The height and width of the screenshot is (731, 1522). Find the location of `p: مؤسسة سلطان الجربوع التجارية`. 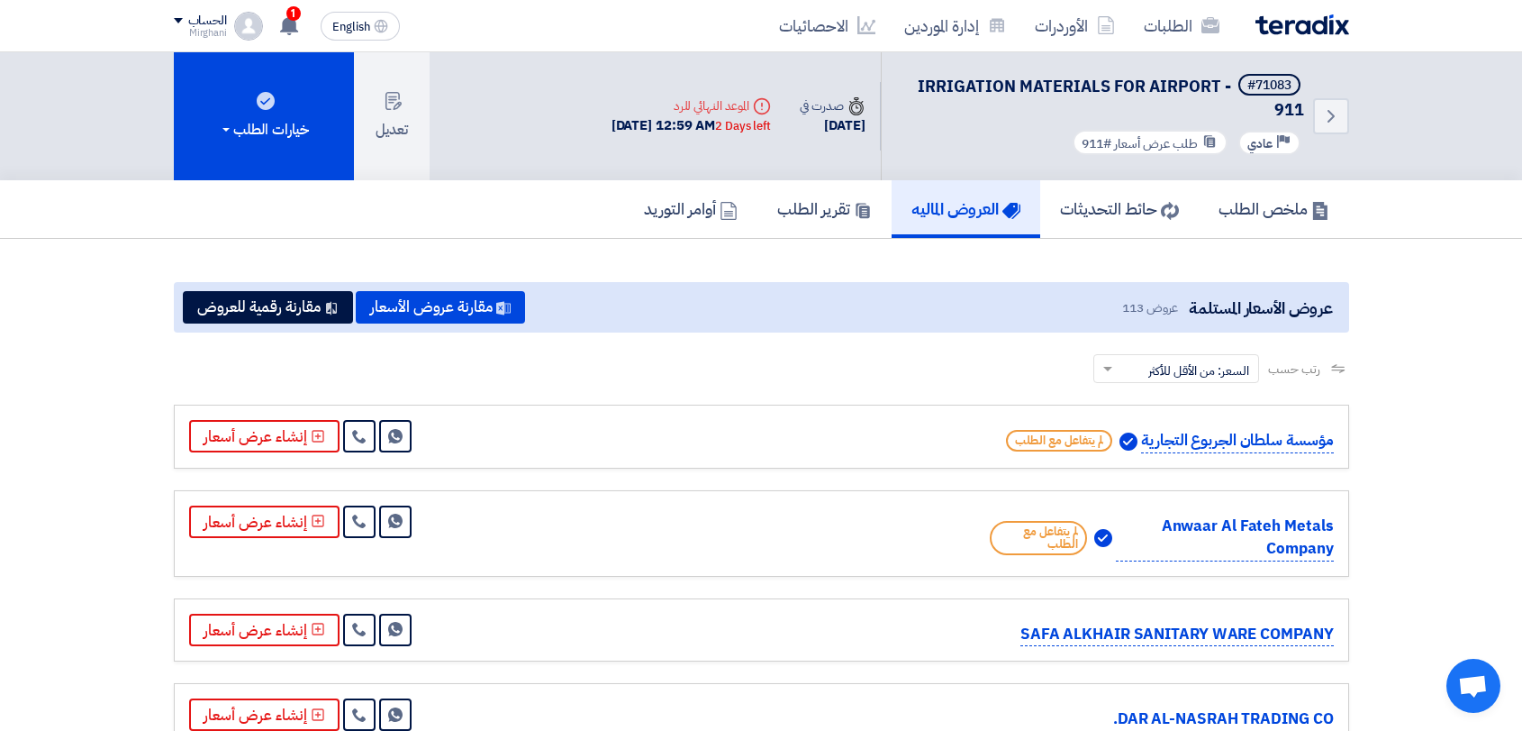

p: مؤسسة سلطان الجربوع التجارية is located at coordinates (1237, 440).